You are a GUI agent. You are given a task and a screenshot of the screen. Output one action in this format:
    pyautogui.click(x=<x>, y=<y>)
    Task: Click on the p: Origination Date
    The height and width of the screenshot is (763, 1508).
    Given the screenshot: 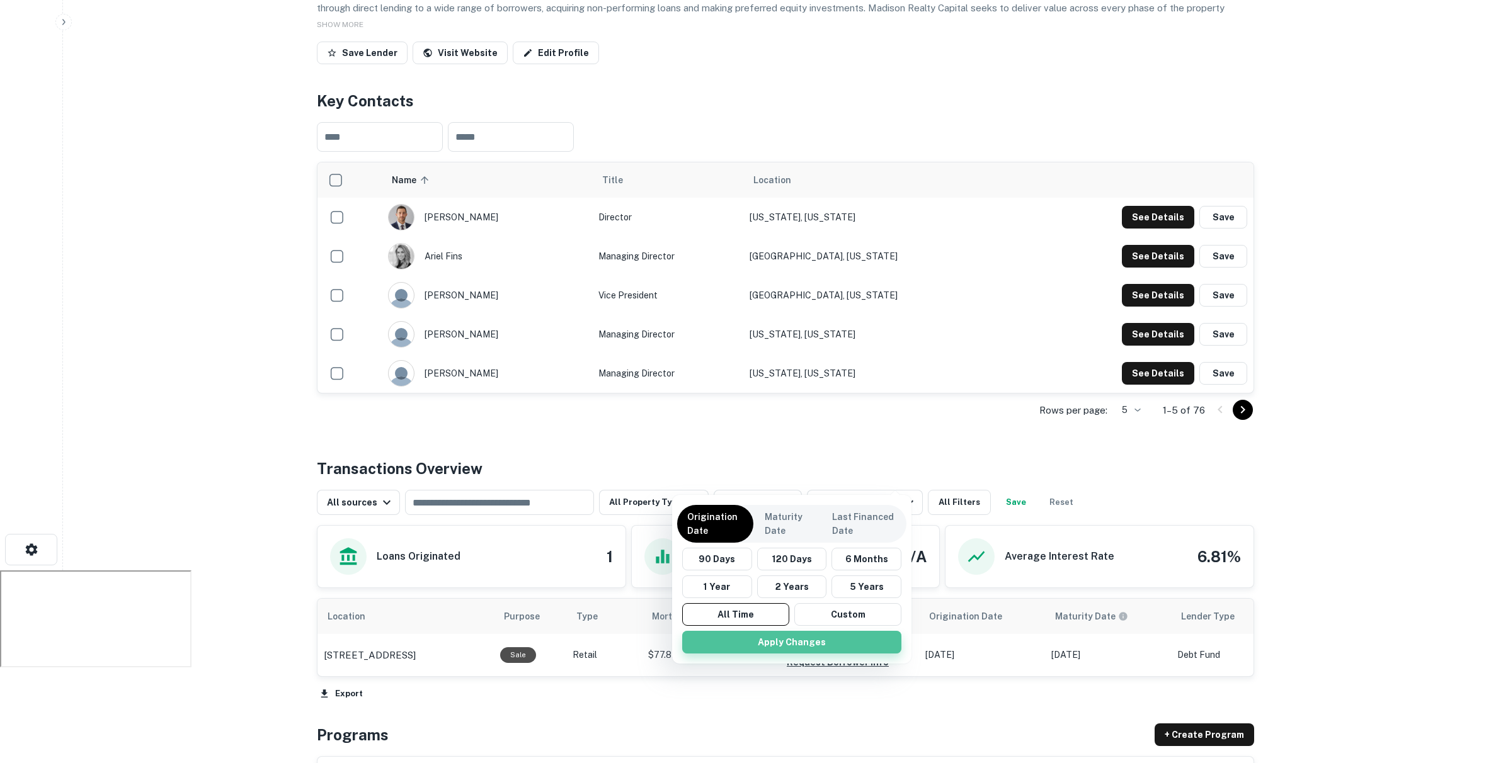 What is the action you would take?
    pyautogui.click(x=715, y=524)
    